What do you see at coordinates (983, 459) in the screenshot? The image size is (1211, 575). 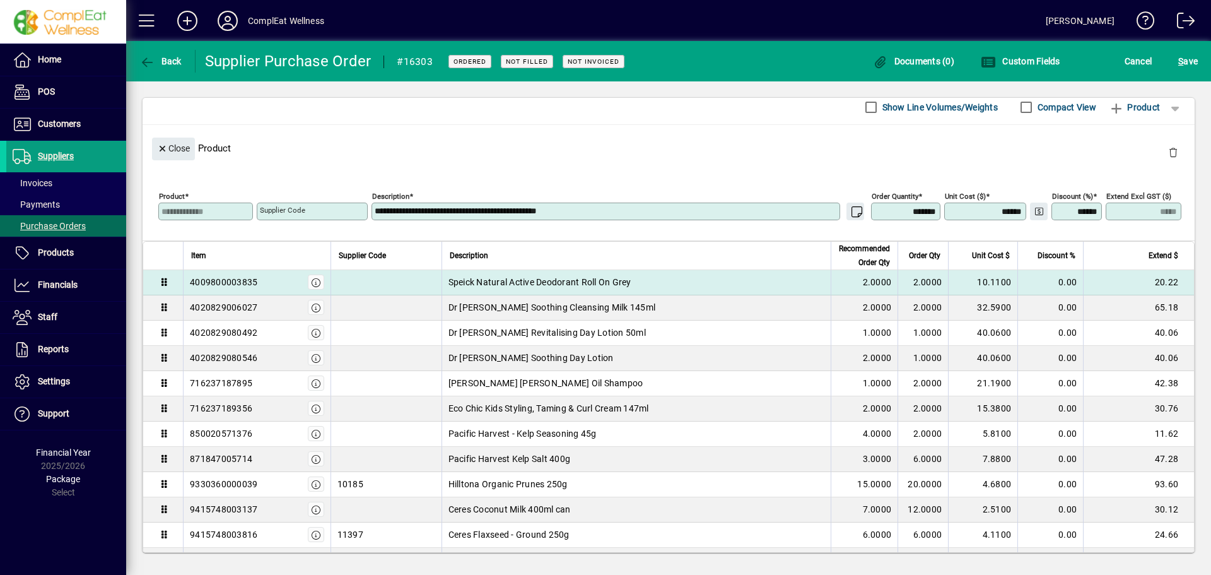 I see `td: 7.8800` at bounding box center [983, 459].